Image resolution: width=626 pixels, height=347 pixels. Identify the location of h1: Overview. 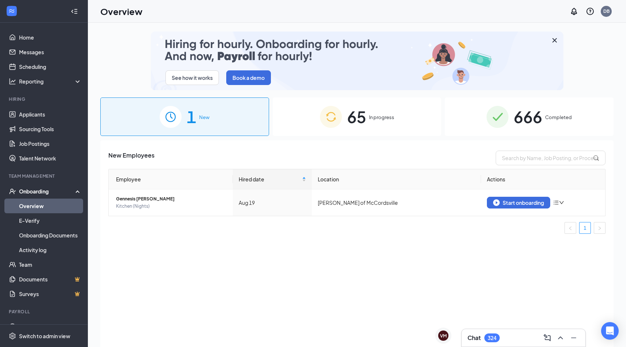
(121, 11).